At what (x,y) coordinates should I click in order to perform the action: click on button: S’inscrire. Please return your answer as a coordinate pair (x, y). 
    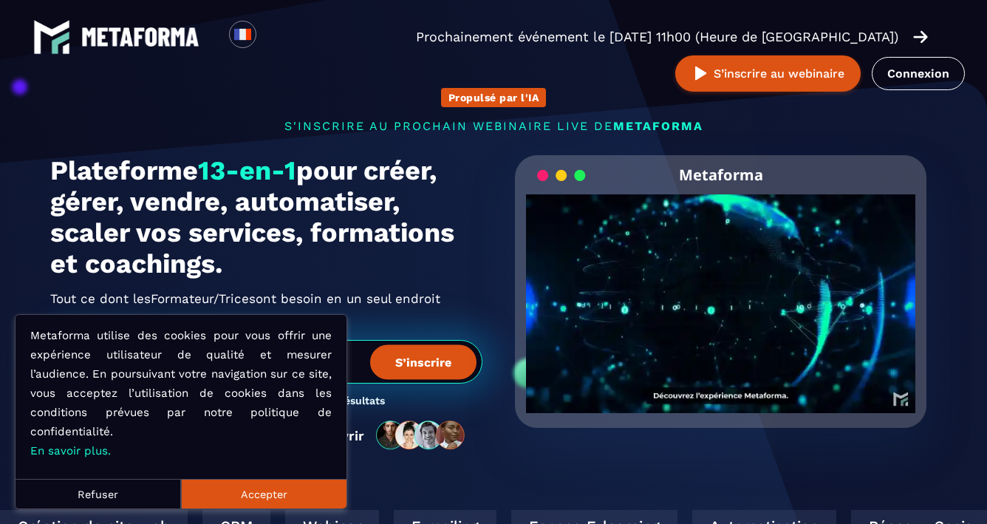
    Looking at the image, I should click on (423, 361).